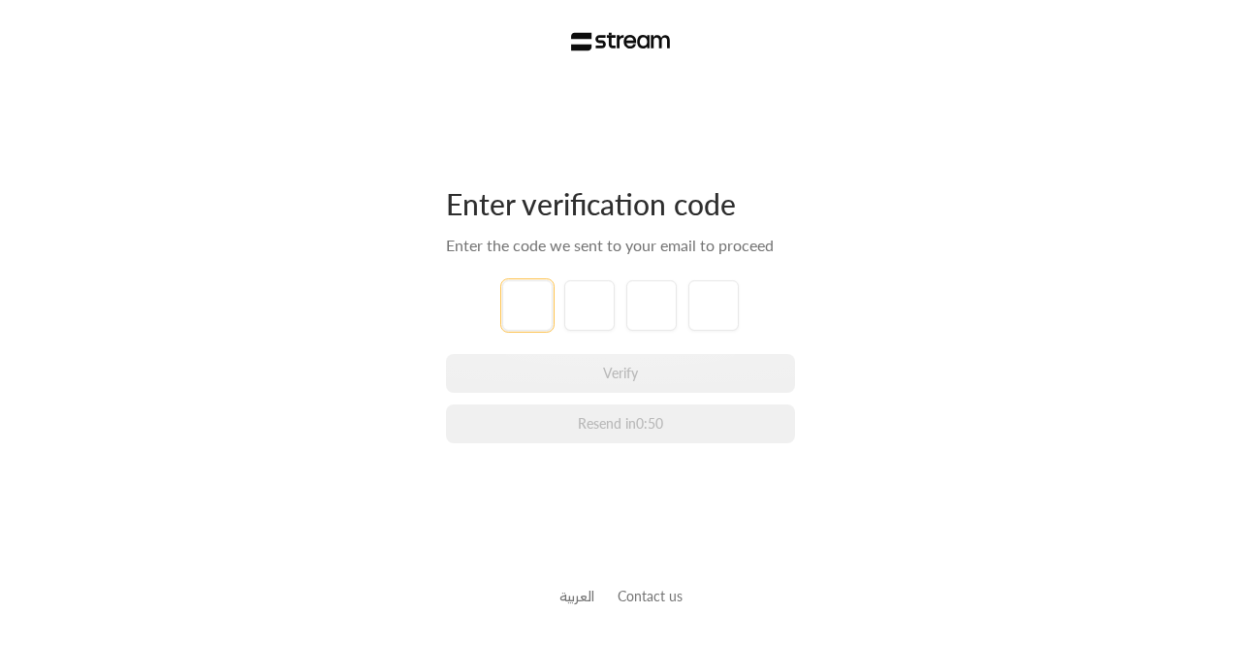  I want to click on div: Enter the code we sent to your email to proceed, so click(621, 245).